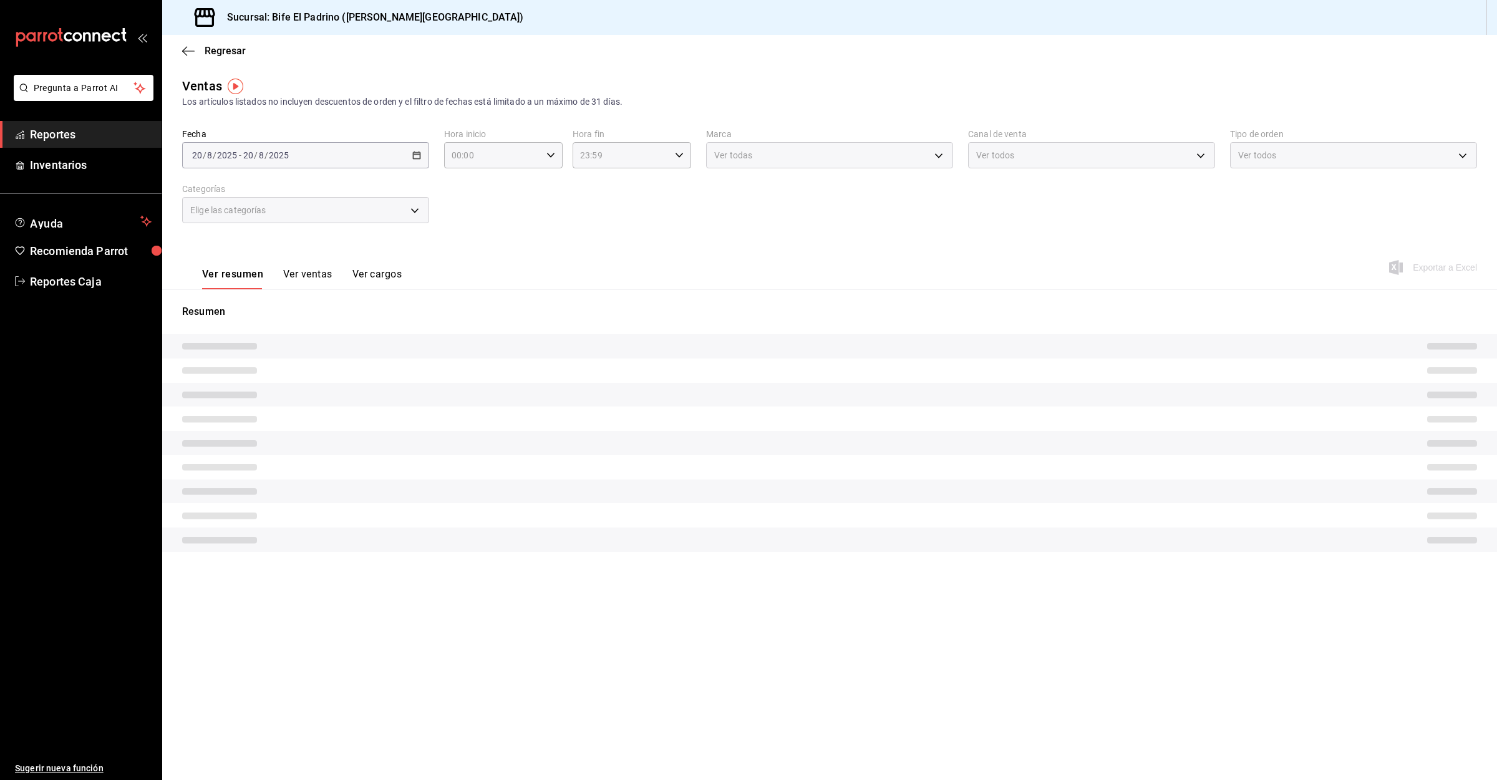 Image resolution: width=1497 pixels, height=780 pixels. Describe the element at coordinates (503, 134) in the screenshot. I see `label: Hora inicio` at that location.